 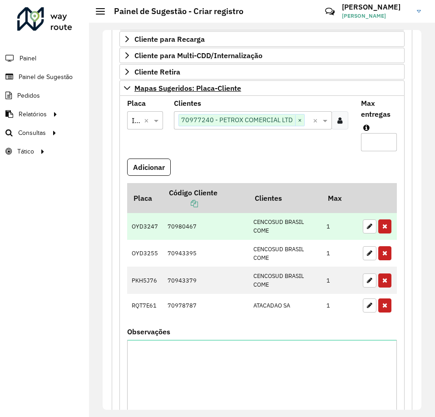 What do you see at coordinates (28, 58) in the screenshot?
I see `span: Painel` at bounding box center [28, 58].